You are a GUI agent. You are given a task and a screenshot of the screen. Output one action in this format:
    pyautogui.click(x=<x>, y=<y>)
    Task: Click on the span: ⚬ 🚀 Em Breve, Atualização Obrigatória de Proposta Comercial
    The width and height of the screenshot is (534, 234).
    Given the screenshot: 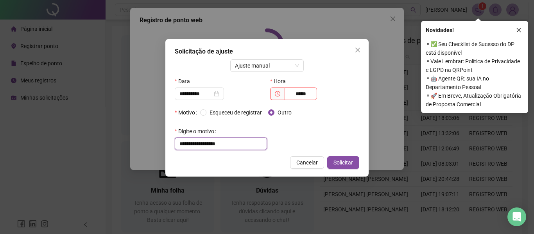 What is the action you would take?
    pyautogui.click(x=474, y=100)
    